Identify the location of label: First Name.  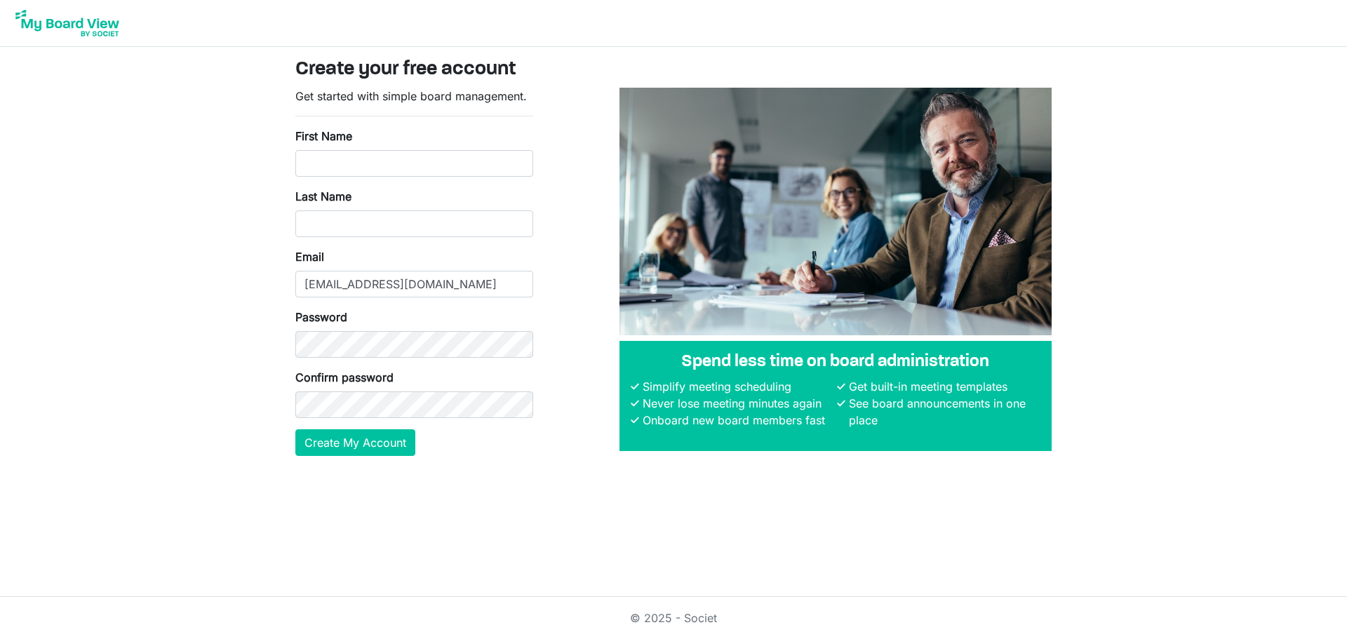
(323, 136).